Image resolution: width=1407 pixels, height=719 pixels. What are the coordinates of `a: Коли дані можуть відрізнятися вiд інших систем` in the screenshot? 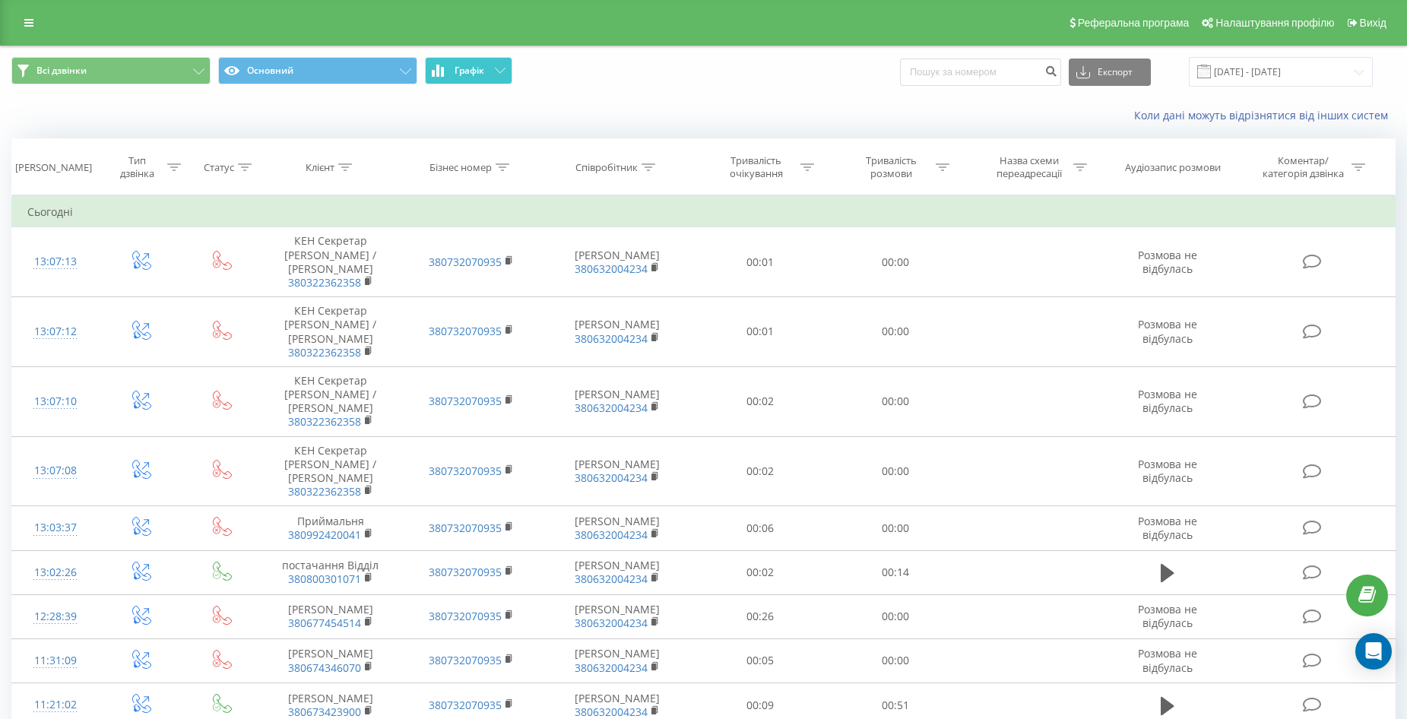 It's located at (1265, 115).